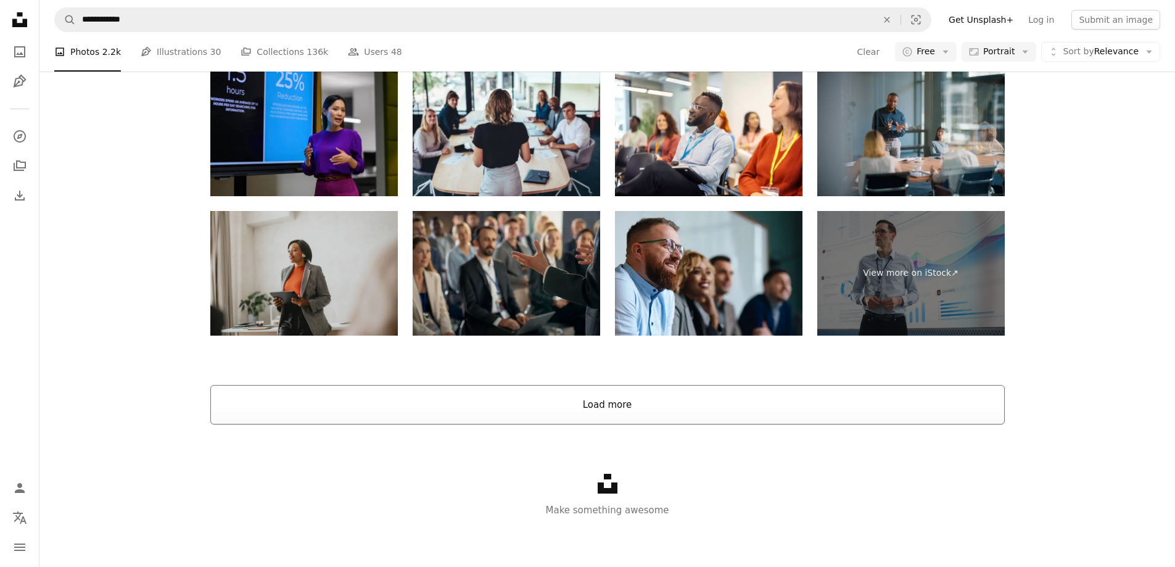 Image resolution: width=1175 pixels, height=567 pixels. What do you see at coordinates (181, 52) in the screenshot?
I see `a: Illustrations 30` at bounding box center [181, 52].